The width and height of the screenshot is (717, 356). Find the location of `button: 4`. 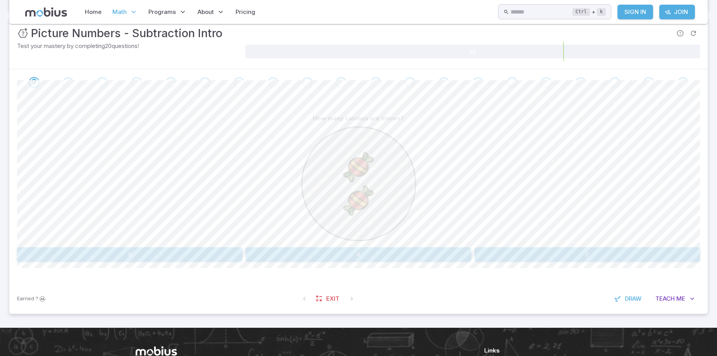

button: 4 is located at coordinates (358, 255).